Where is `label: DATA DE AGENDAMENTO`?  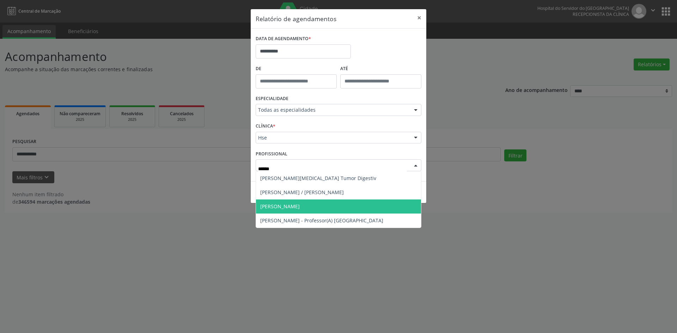 label: DATA DE AGENDAMENTO is located at coordinates (283, 39).